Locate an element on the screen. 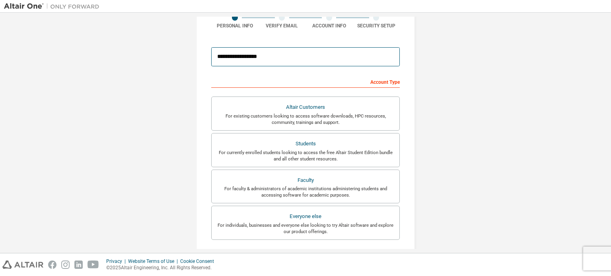 The image size is (611, 276). img: youtube.svg is located at coordinates (93, 265).